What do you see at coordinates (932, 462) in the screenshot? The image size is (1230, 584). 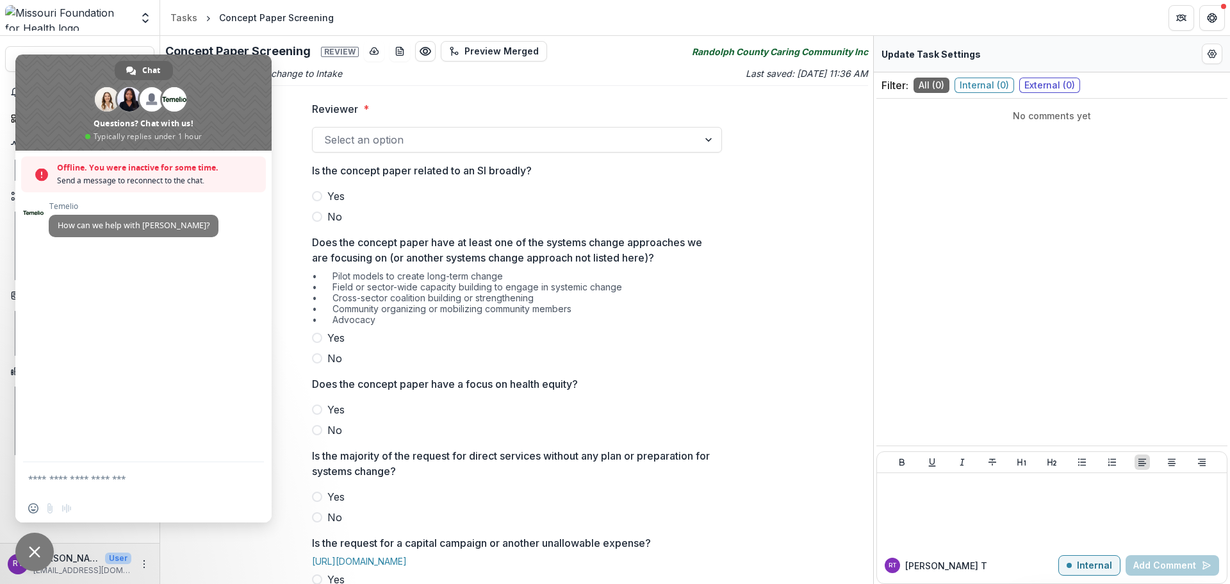 I see `button: Underline` at bounding box center [932, 462].